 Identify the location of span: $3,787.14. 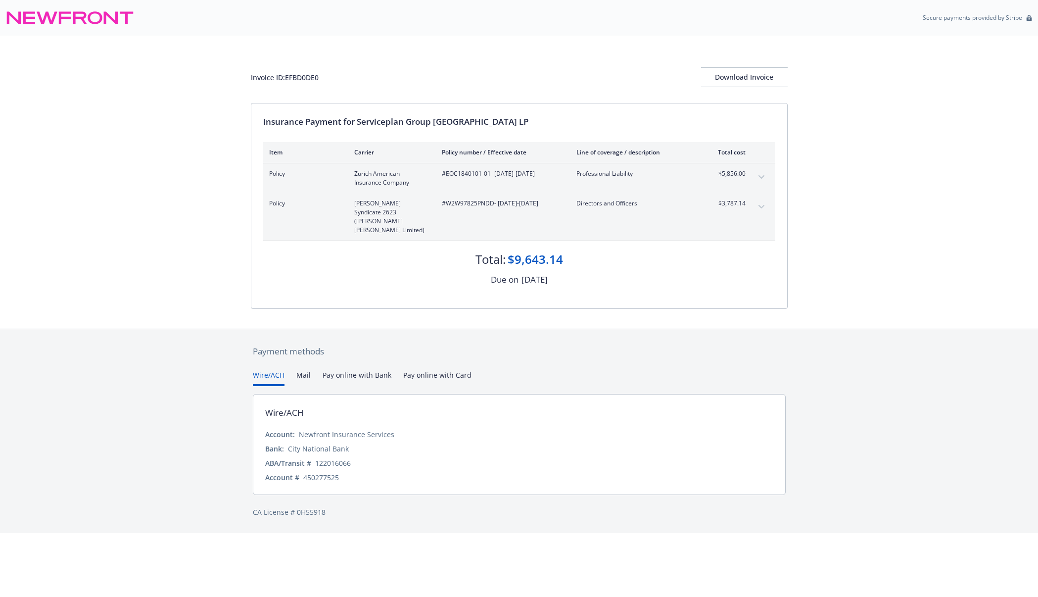
(727, 203).